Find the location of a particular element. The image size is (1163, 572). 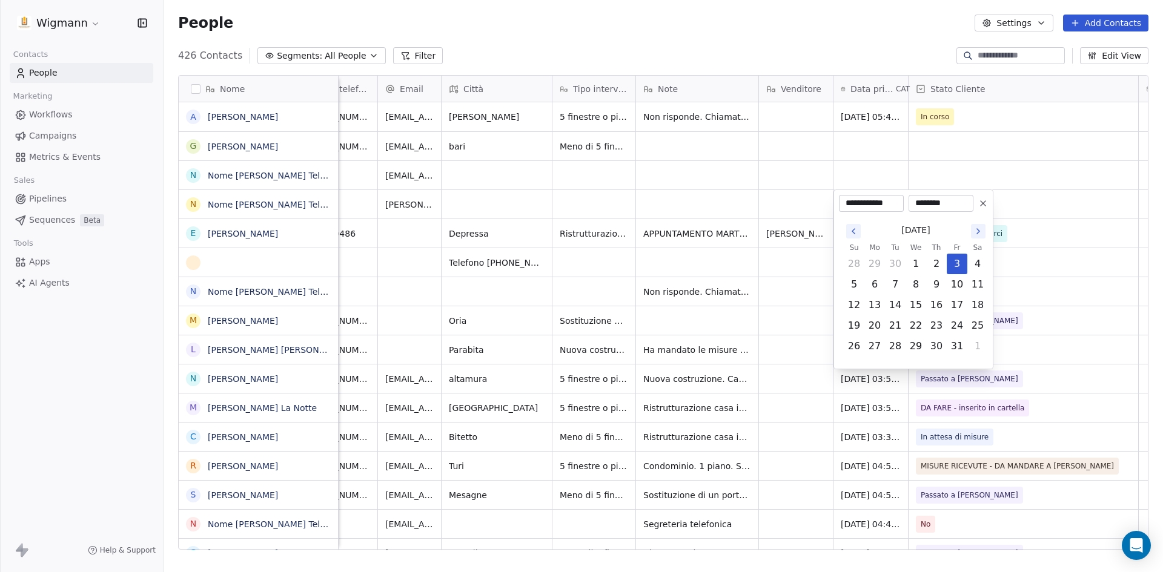

button: Tuesday, September 30th, 2025 is located at coordinates (895, 264).